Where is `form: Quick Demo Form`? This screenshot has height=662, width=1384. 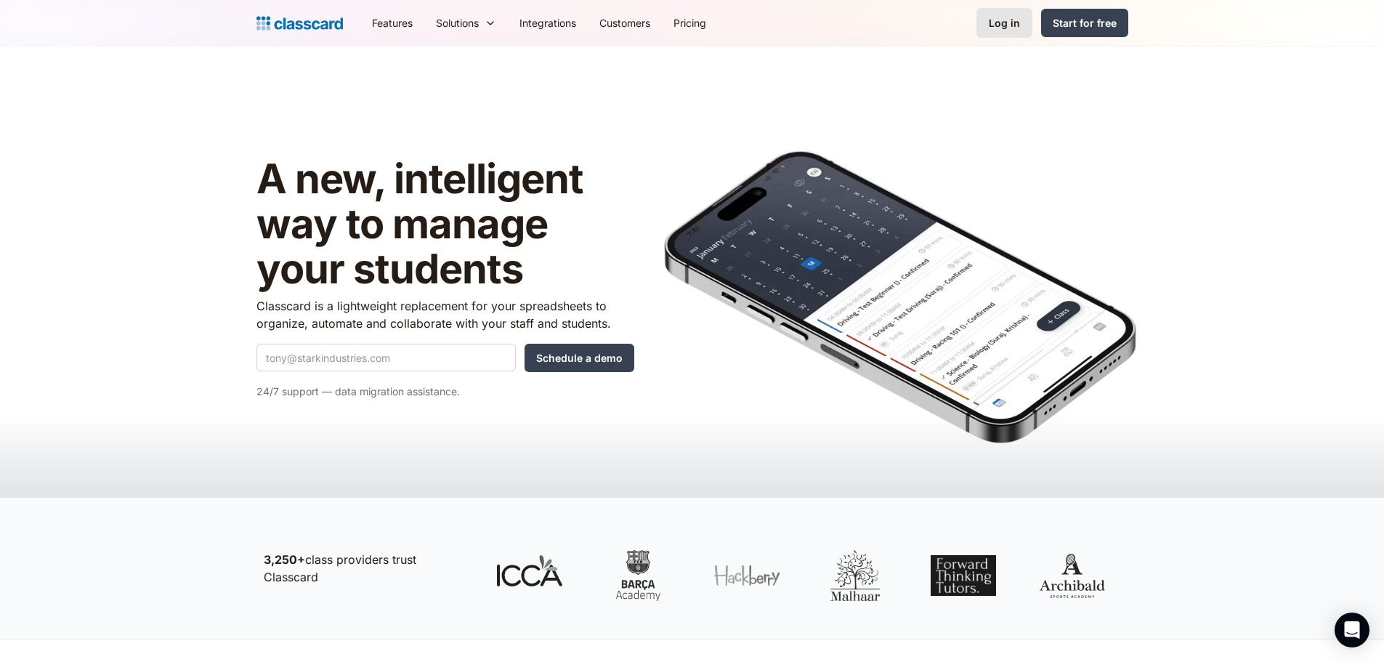 form: Quick Demo Form is located at coordinates (445, 358).